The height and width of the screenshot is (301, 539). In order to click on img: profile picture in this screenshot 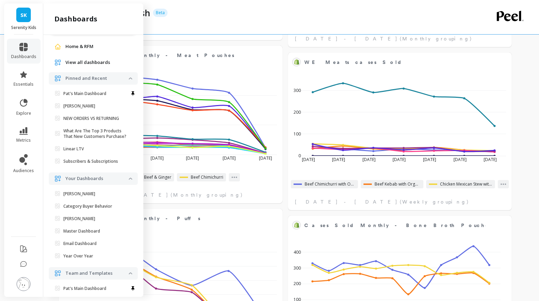, I will do `click(24, 284)`.